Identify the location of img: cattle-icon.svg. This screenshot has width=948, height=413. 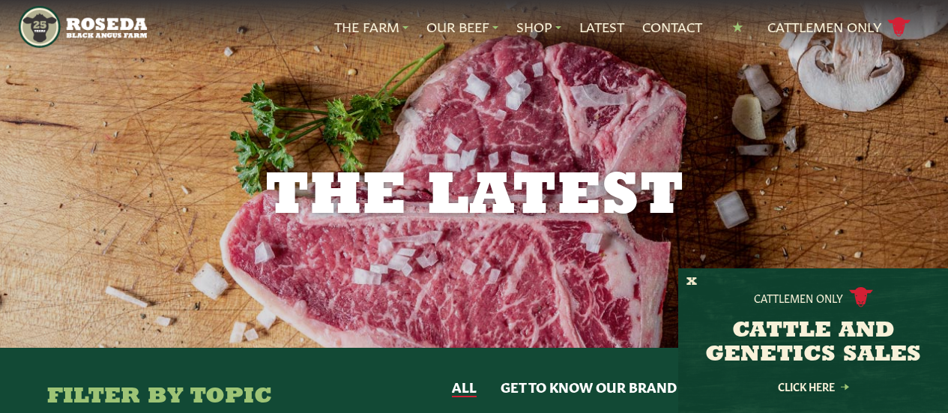
(861, 297).